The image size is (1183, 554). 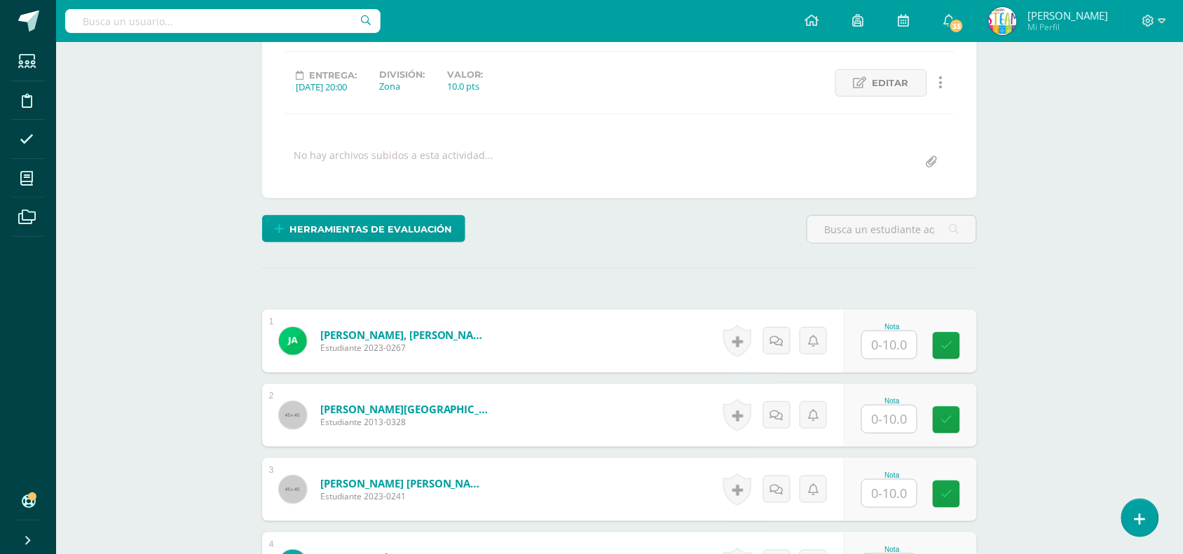 I want to click on span: 35, so click(x=957, y=26).